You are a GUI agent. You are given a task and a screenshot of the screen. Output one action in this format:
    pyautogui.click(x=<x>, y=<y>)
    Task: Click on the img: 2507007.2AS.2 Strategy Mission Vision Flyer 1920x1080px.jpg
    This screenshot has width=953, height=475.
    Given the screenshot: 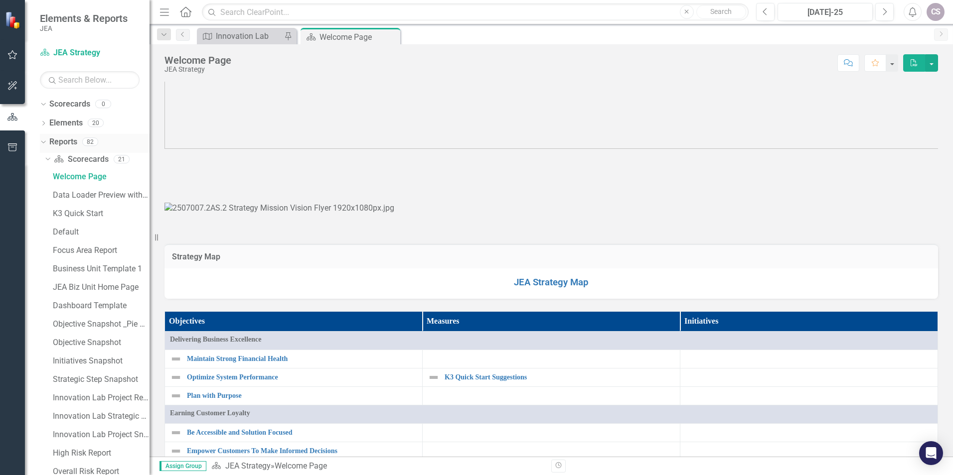 What is the action you would take?
    pyautogui.click(x=279, y=208)
    